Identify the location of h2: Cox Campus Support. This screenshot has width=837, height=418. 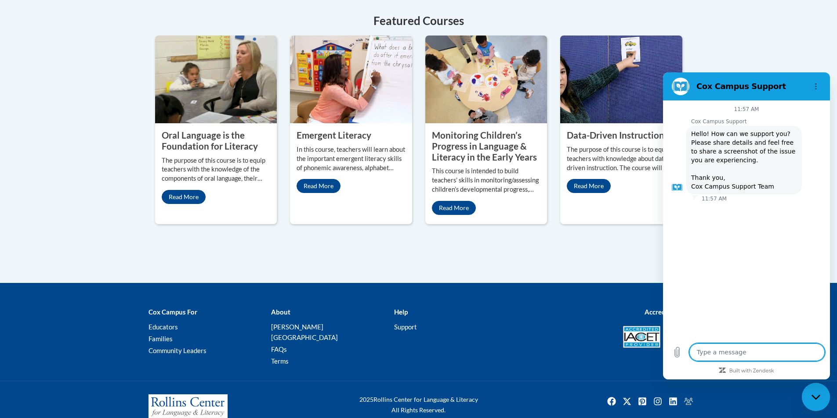
(87, 14).